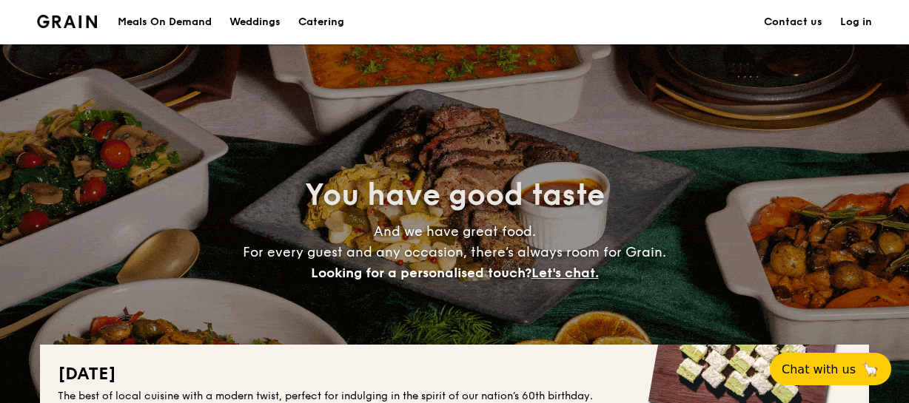  Describe the element at coordinates (565, 273) in the screenshot. I see `span: Let's chat.` at that location.